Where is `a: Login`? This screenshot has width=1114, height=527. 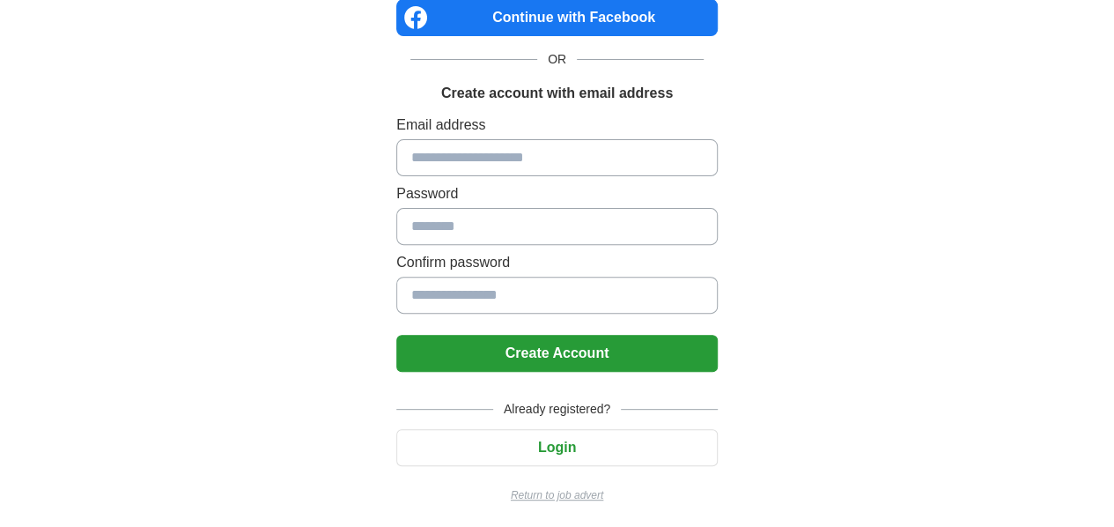
a: Login is located at coordinates (556, 446).